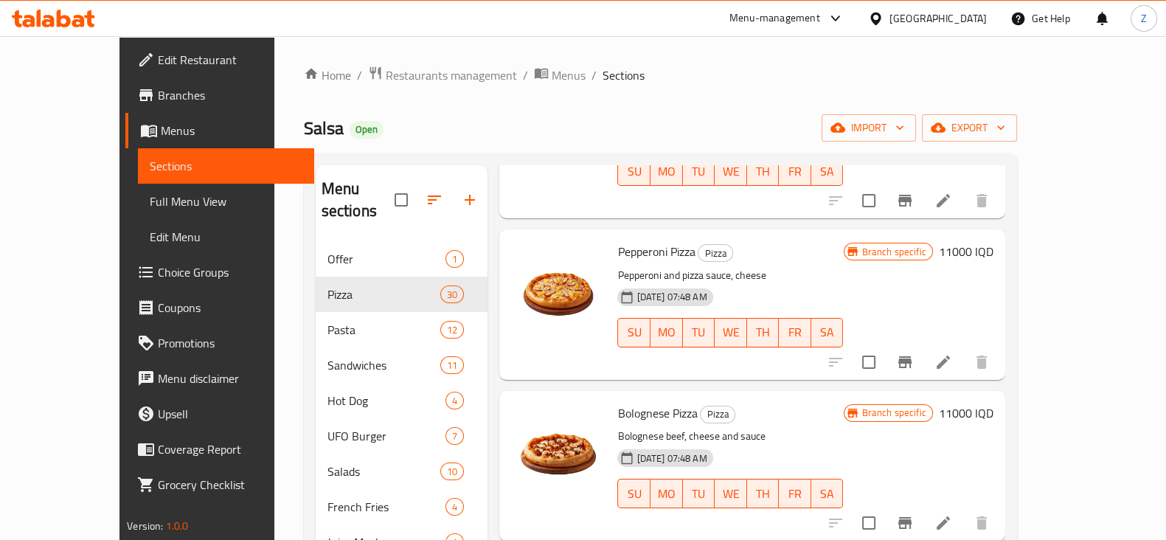  What do you see at coordinates (230, 485) in the screenshot?
I see `span: Grocery Checklist` at bounding box center [230, 485].